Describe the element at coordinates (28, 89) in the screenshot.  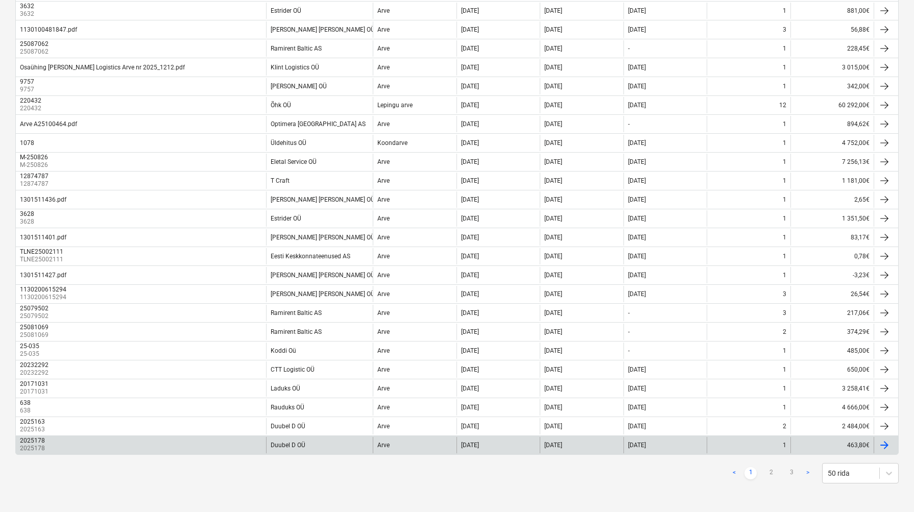
I see `p: 9757` at that location.